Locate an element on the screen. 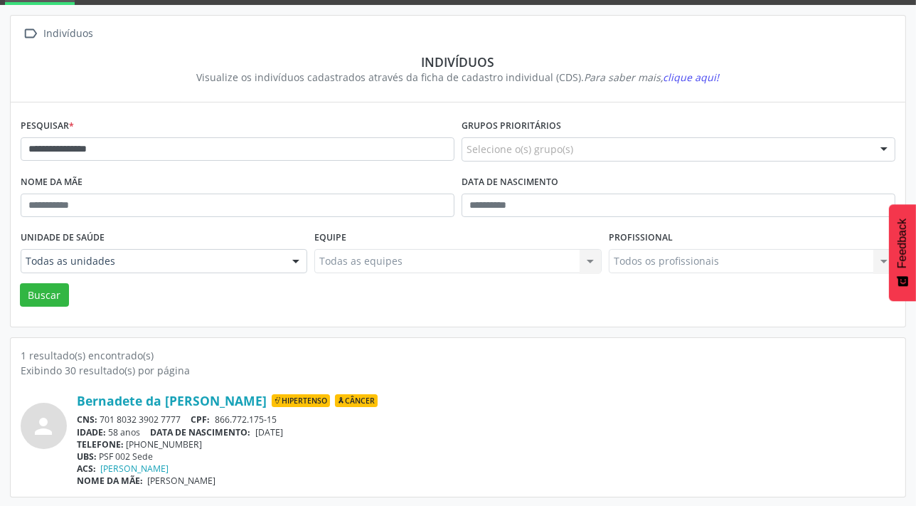  div: 1 resultado(s) encontrado(s) is located at coordinates (458, 355).